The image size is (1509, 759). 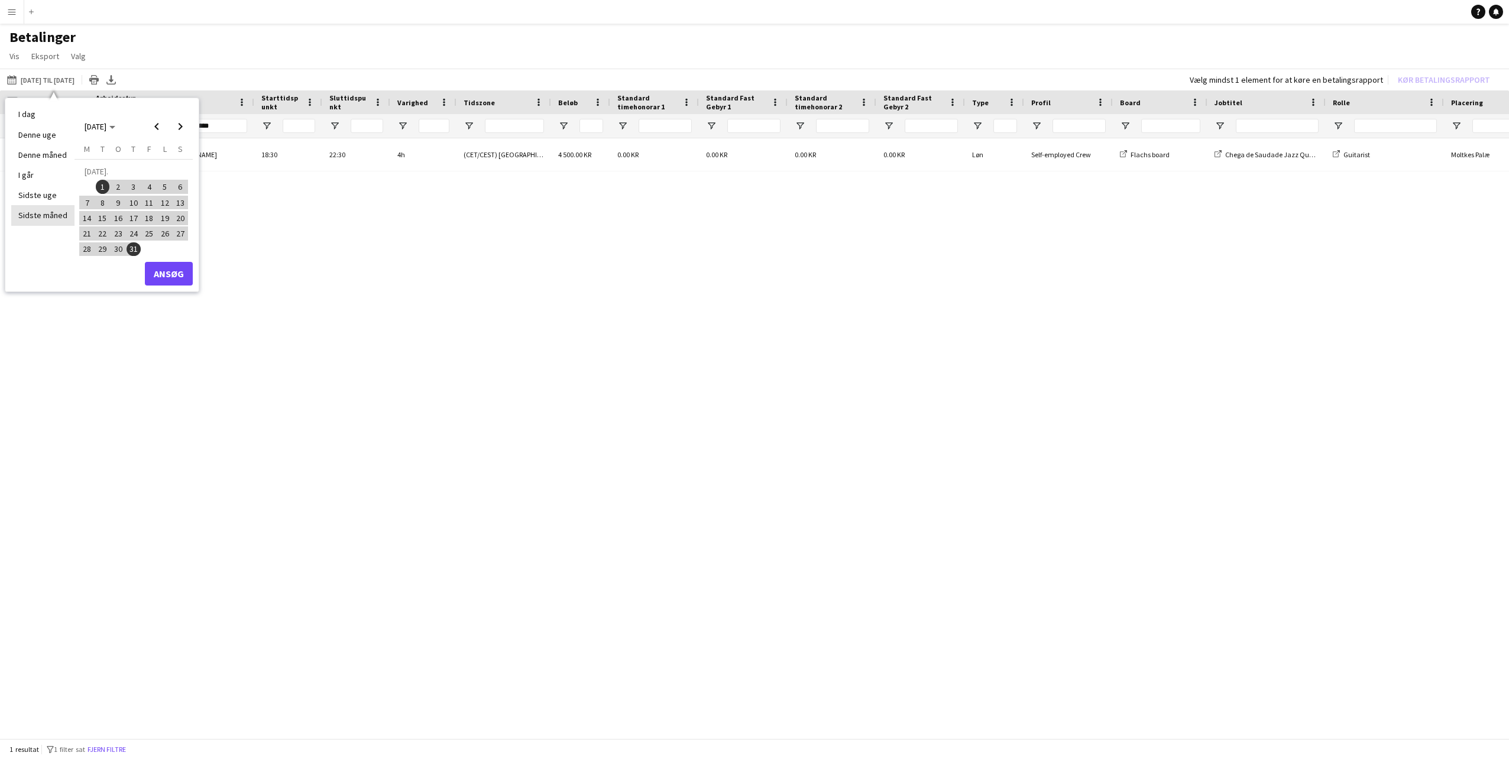 What do you see at coordinates (149, 234) in the screenshot?
I see `span: 25` at bounding box center [149, 234].